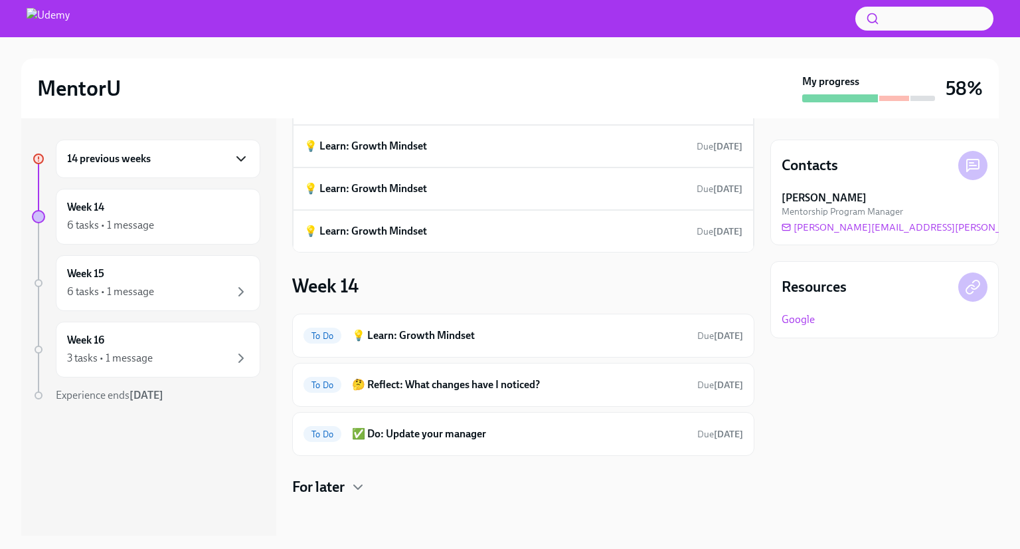 This screenshot has width=1020, height=549. What do you see at coordinates (519, 385) in the screenshot?
I see `h6: 🤔 Reflect: What changes have I noticed?` at bounding box center [519, 385].